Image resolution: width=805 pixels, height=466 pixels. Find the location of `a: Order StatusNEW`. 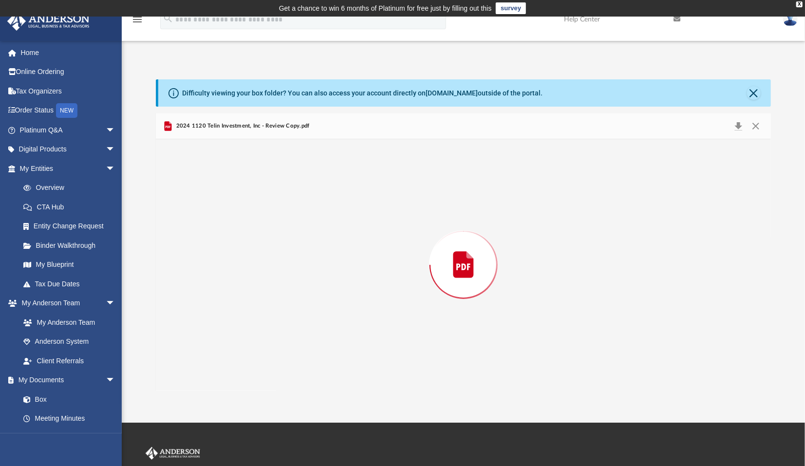

a: Order StatusNEW is located at coordinates (68, 111).